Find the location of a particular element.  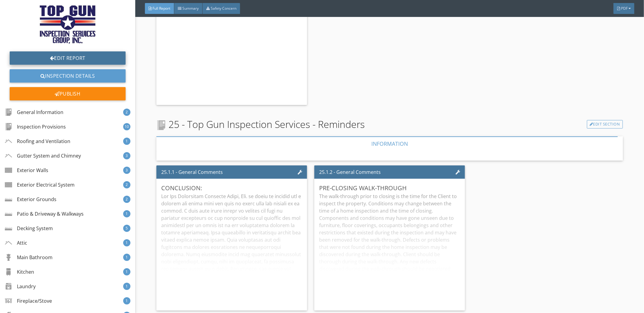

div: Attic is located at coordinates (16, 243).